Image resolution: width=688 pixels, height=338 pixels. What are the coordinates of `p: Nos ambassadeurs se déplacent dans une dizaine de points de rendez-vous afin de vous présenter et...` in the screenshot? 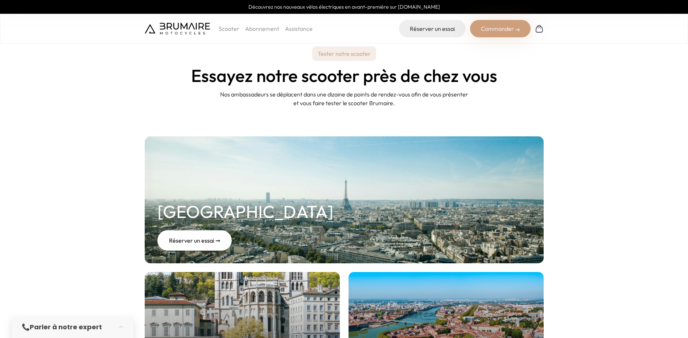 It's located at (344, 99).